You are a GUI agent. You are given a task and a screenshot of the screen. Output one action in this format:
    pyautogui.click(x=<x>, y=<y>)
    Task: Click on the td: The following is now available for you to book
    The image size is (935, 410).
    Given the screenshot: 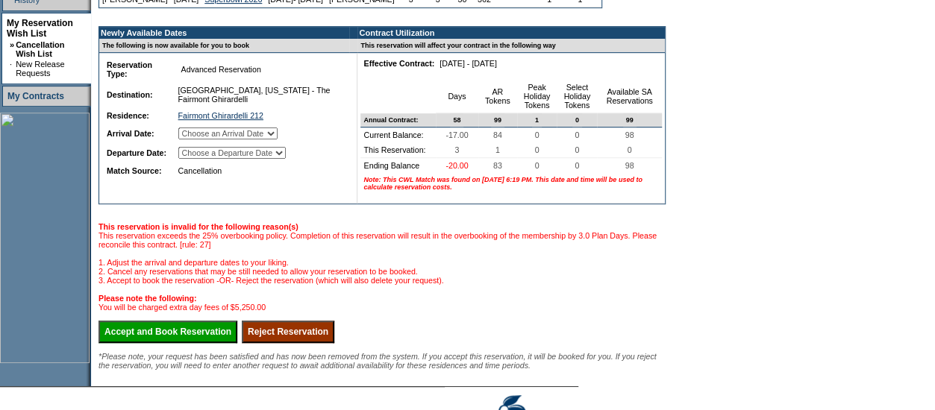 What is the action you would take?
    pyautogui.click(x=224, y=46)
    